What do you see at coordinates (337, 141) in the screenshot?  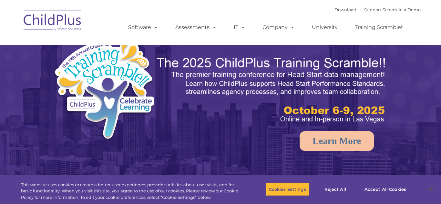 I see `a: Learn More` at bounding box center [337, 141].